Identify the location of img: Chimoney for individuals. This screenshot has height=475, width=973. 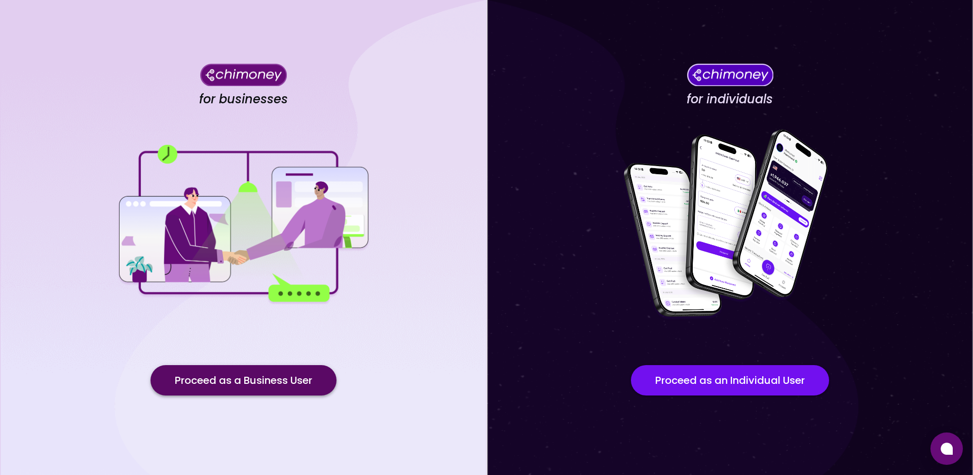
(729, 74).